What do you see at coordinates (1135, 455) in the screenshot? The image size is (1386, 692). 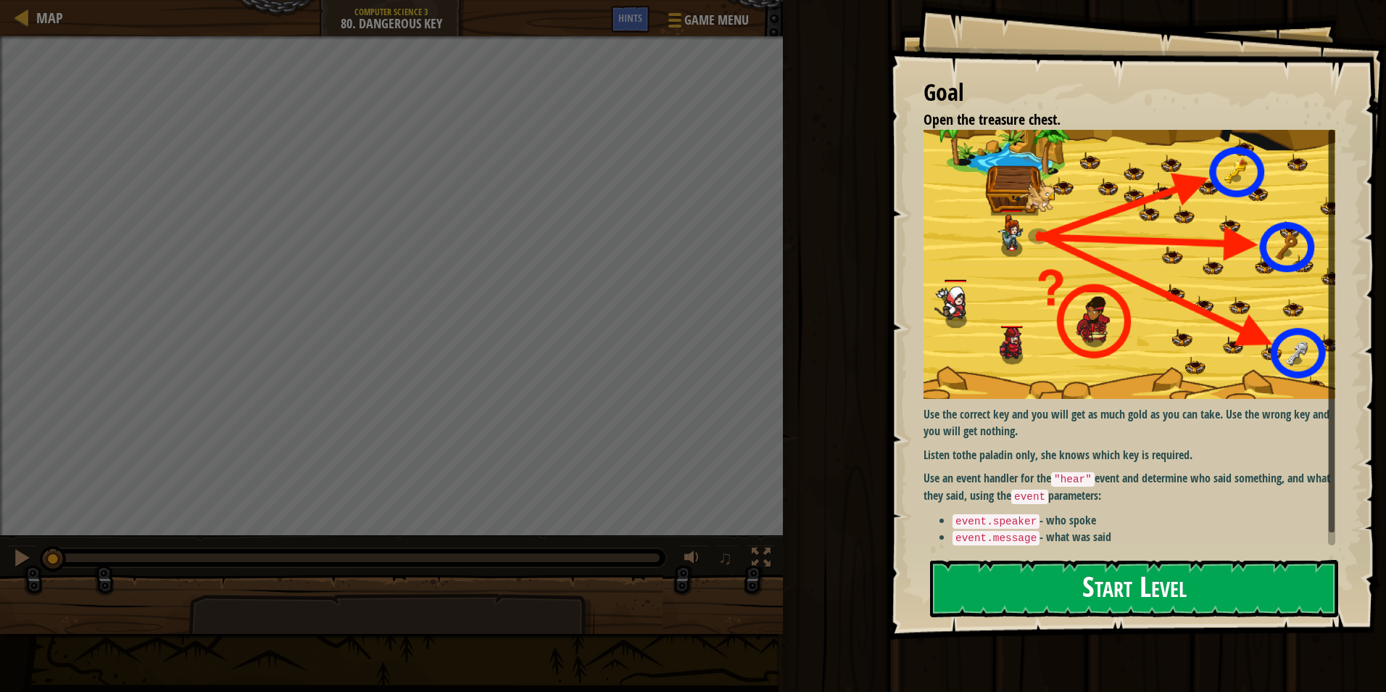 I see `p: Listen to , she knows which key is required.` at bounding box center [1135, 455].